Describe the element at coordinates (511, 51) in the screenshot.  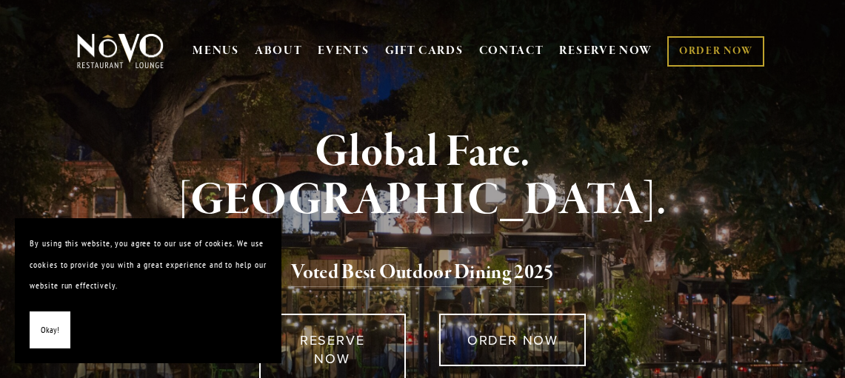
I see `a: CONTACT` at that location.